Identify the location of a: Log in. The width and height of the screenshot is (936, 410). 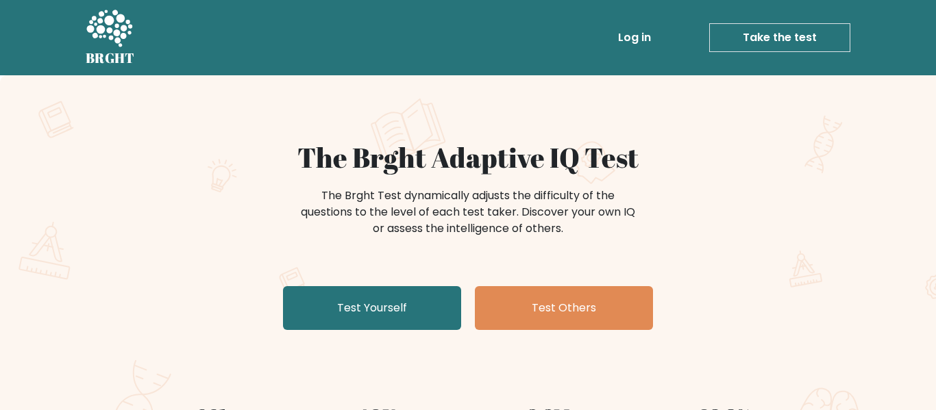
(634, 38).